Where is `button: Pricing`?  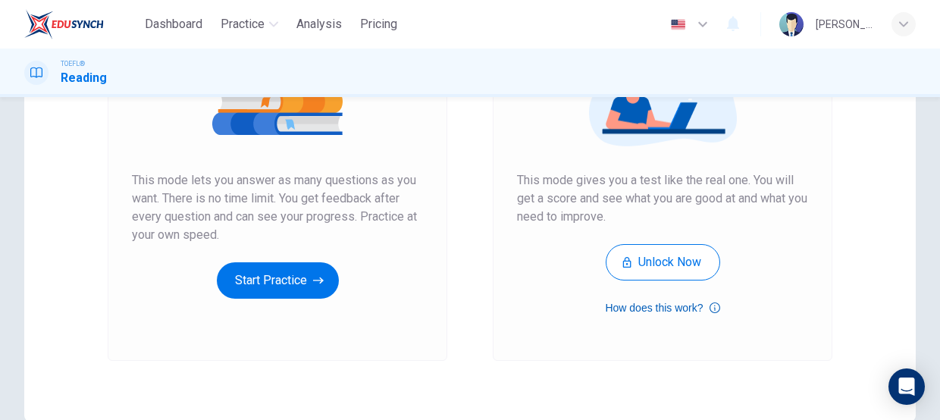 button: Pricing is located at coordinates (378, 24).